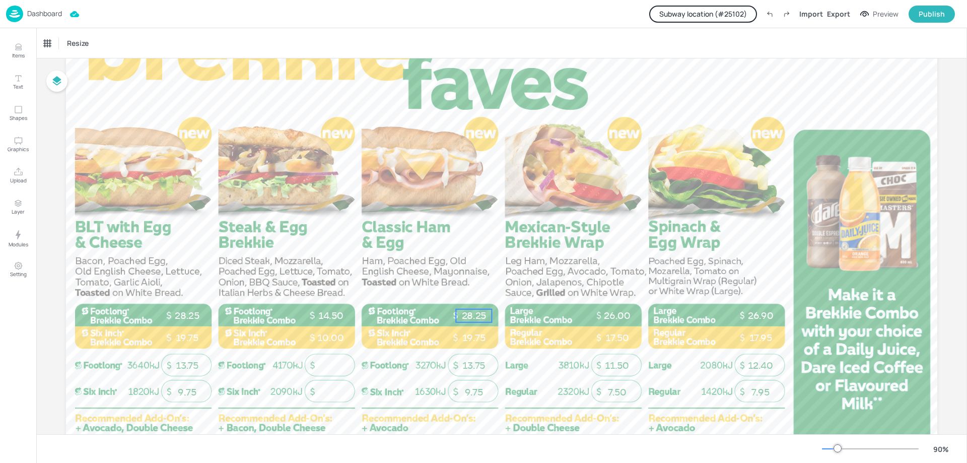 This screenshot has width=967, height=463. Describe the element at coordinates (931, 14) in the screenshot. I see `button: Publish` at that location.